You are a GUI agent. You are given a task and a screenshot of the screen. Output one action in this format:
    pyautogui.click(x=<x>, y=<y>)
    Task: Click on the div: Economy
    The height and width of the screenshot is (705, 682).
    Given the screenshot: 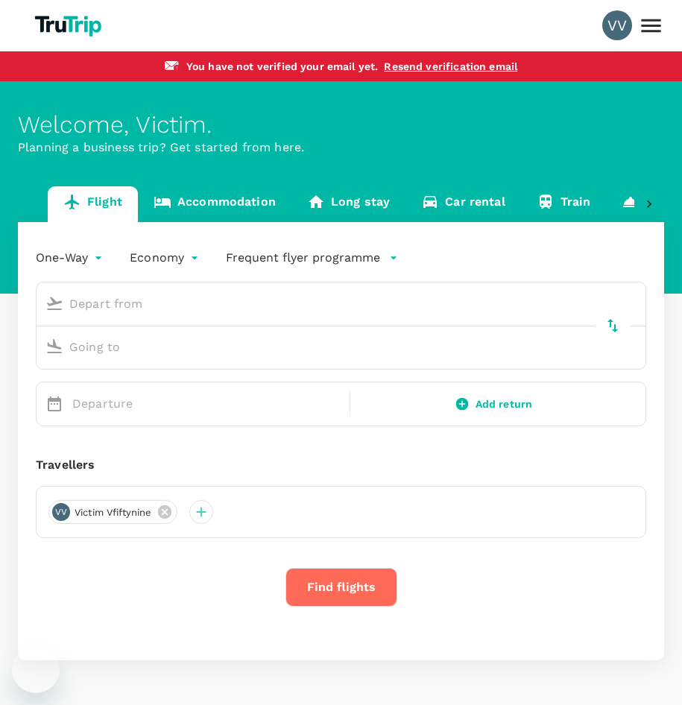 What is the action you would take?
    pyautogui.click(x=165, y=258)
    